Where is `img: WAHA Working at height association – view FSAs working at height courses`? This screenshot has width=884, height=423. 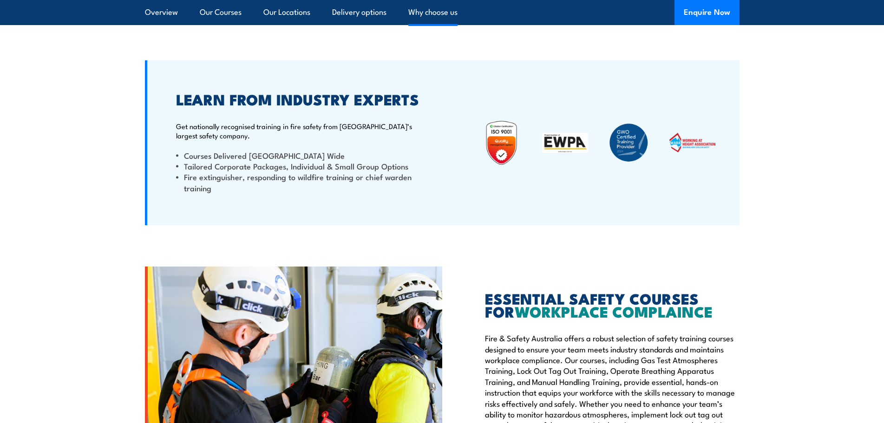
img: WAHA Working at height association – view FSAs working at height courses is located at coordinates (692, 143).